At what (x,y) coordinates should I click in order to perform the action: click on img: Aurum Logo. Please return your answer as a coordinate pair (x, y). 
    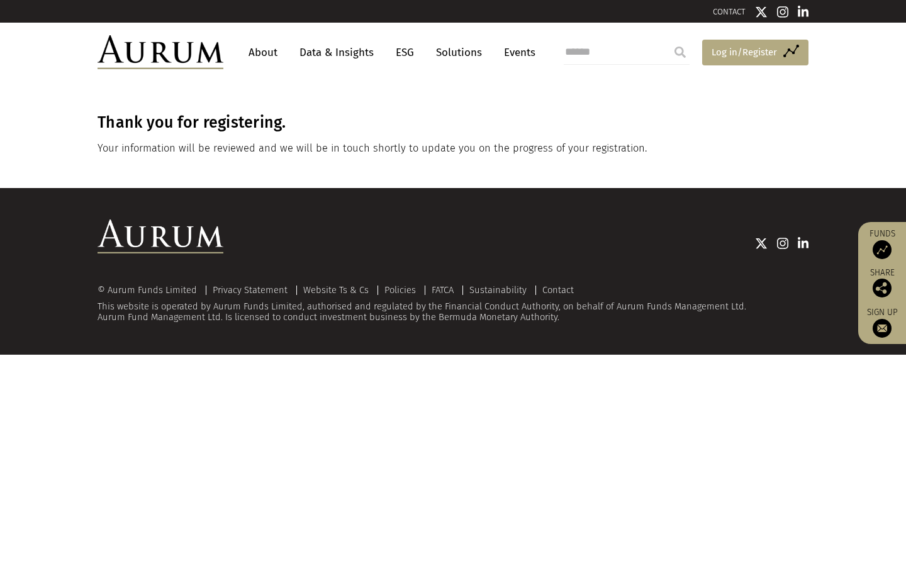
    Looking at the image, I should click on (160, 237).